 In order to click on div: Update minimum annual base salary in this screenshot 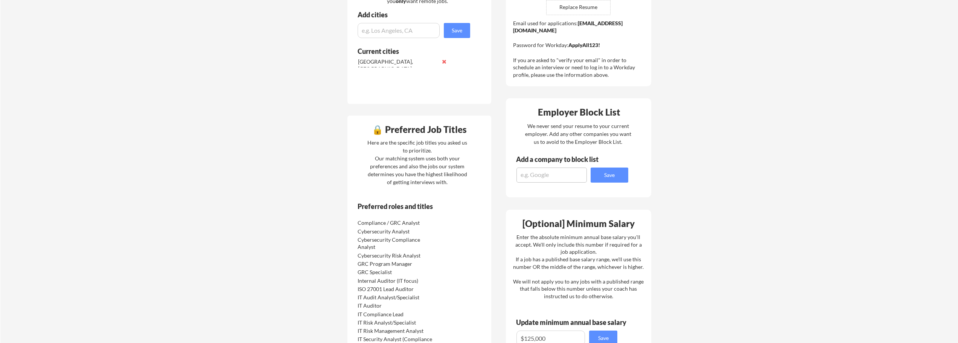, I will do `click(573, 322)`.